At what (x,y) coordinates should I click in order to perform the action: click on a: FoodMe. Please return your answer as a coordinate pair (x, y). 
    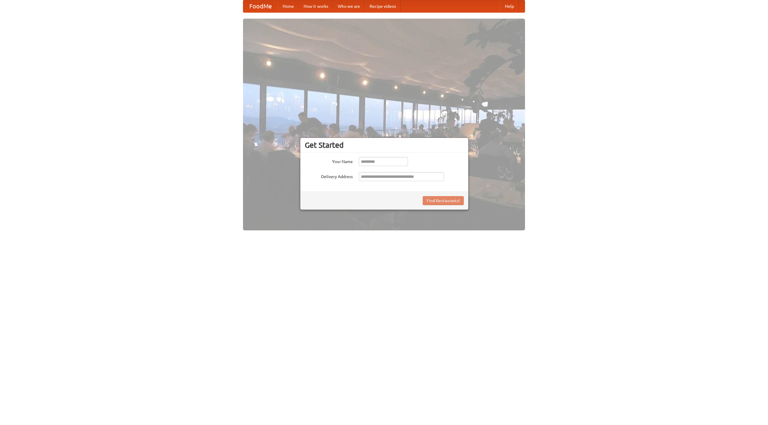
    Looking at the image, I should click on (261, 6).